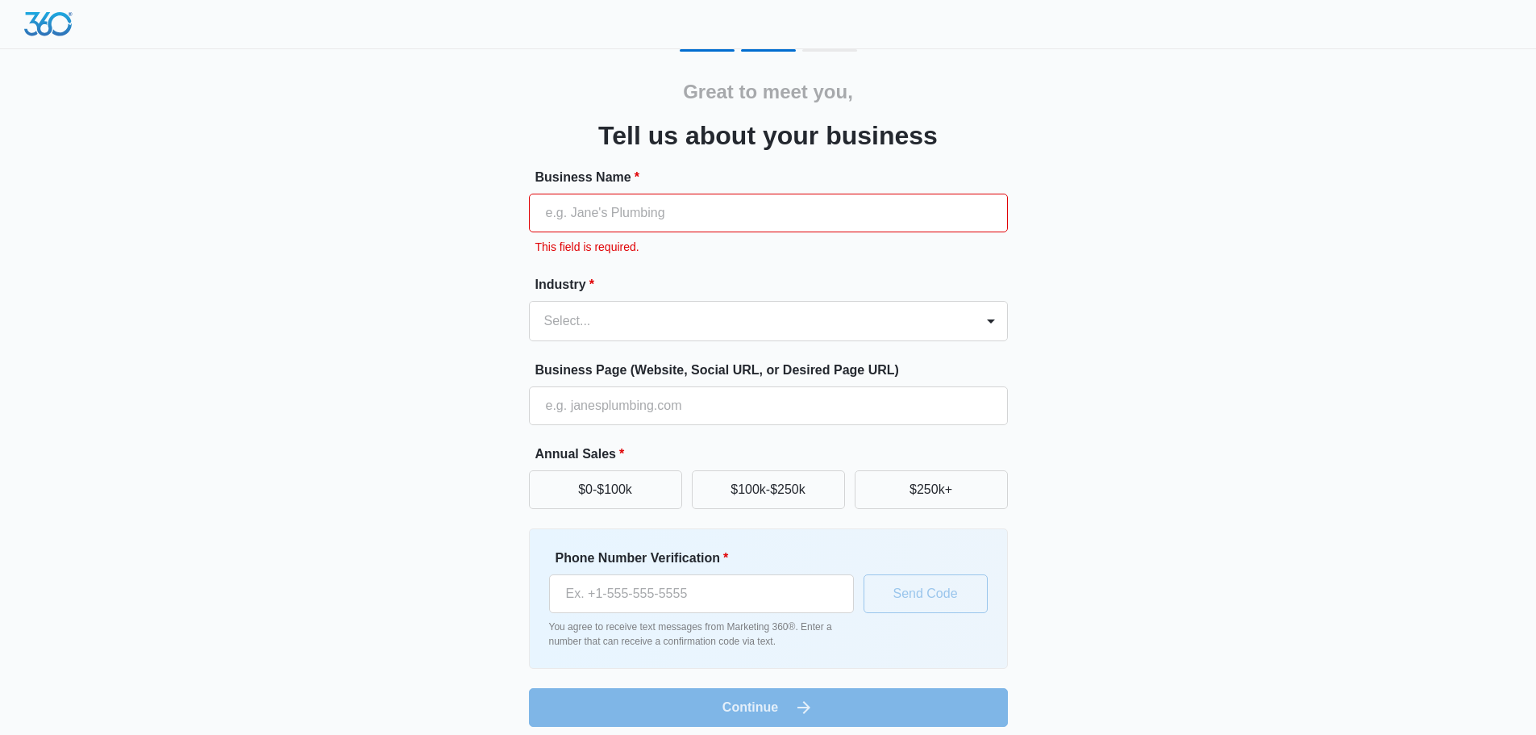  What do you see at coordinates (772, 247) in the screenshot?
I see `p: This field is required.` at bounding box center [772, 247].